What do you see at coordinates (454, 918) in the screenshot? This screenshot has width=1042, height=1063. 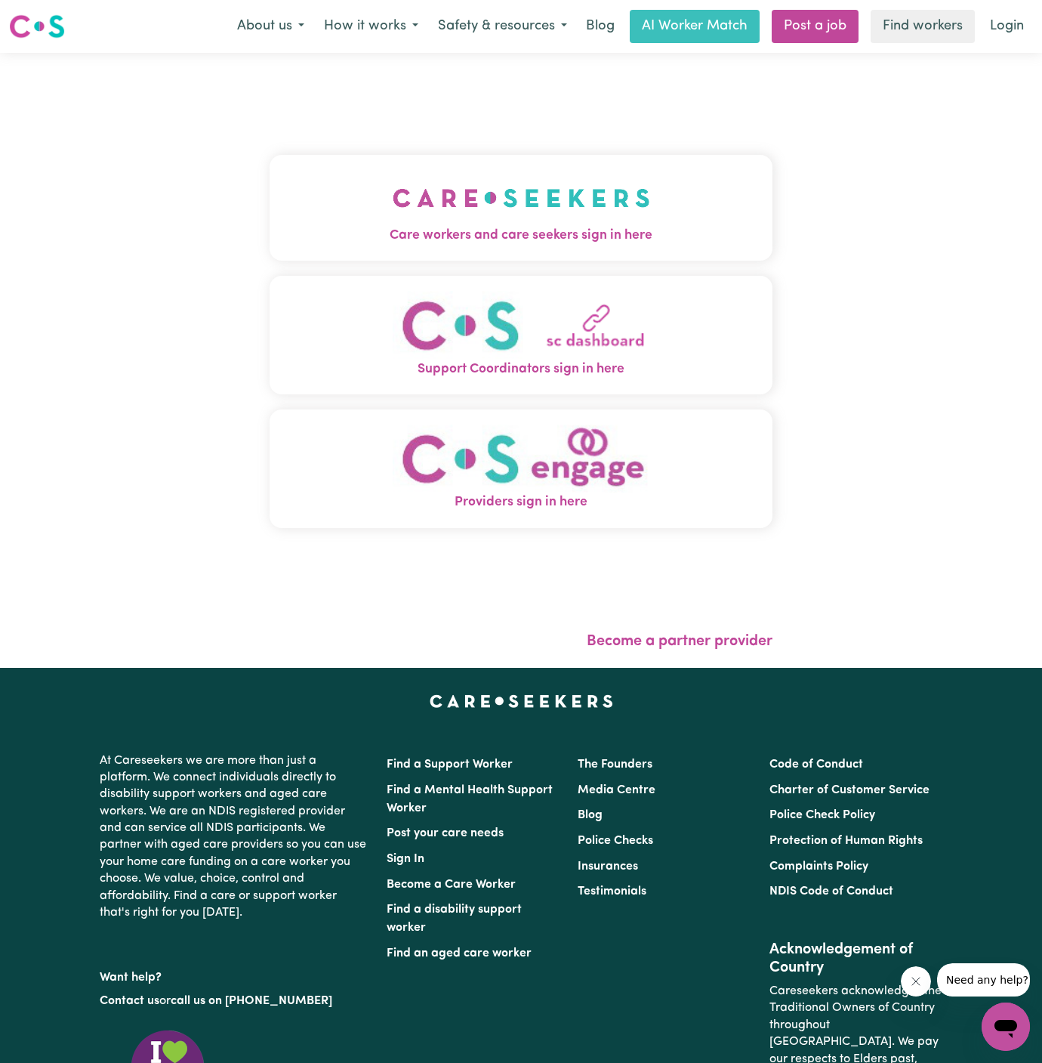 I see `a: Find a disability support worker` at bounding box center [454, 918].